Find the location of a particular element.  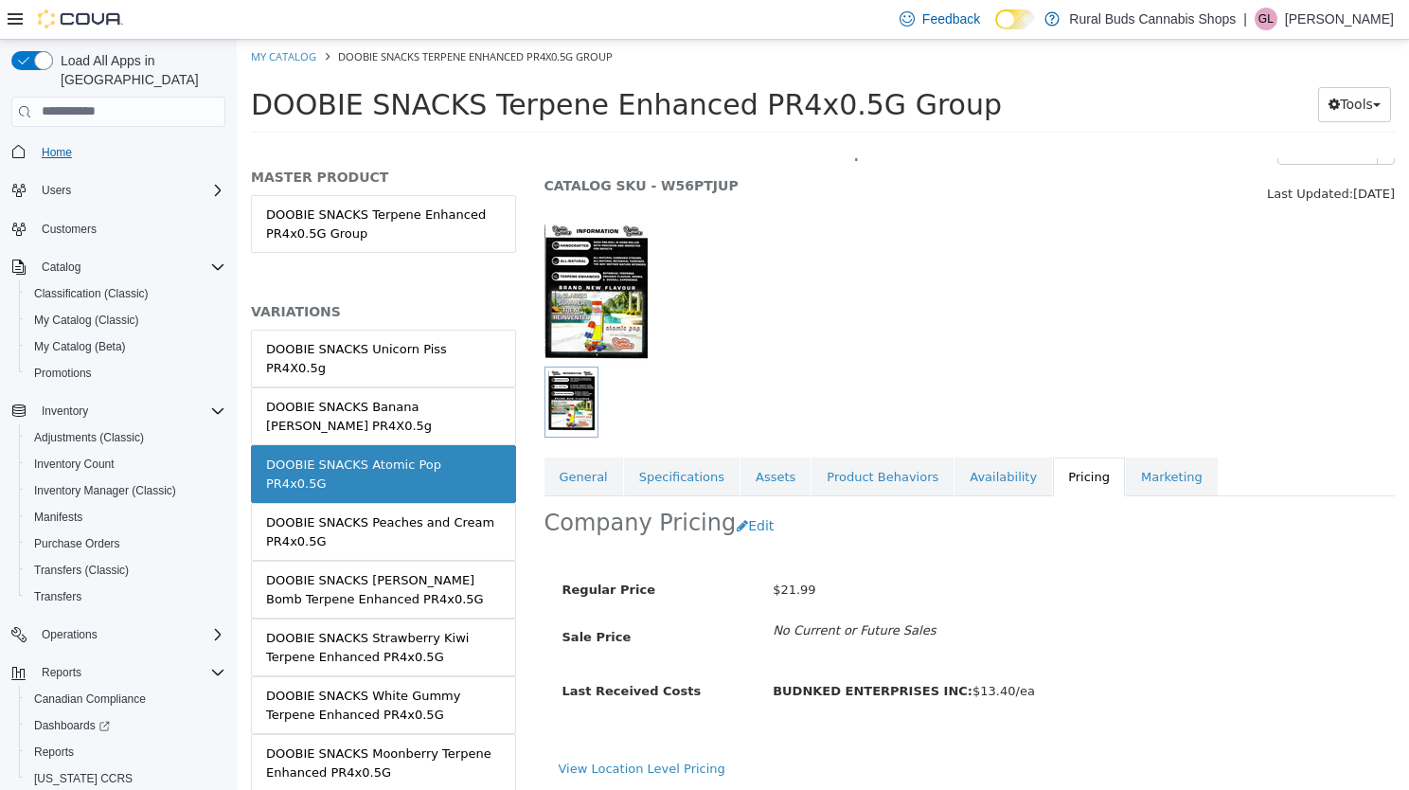

span: Regular Price is located at coordinates (372, 549).